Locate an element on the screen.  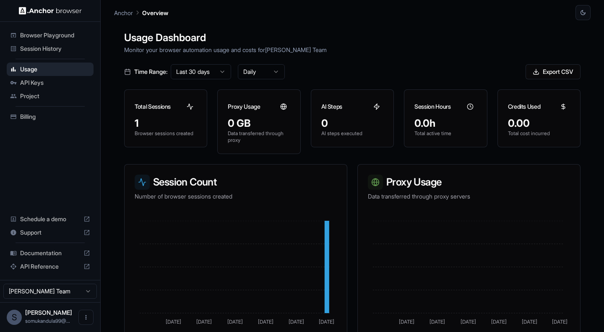
div: Documentation is located at coordinates (50, 253).